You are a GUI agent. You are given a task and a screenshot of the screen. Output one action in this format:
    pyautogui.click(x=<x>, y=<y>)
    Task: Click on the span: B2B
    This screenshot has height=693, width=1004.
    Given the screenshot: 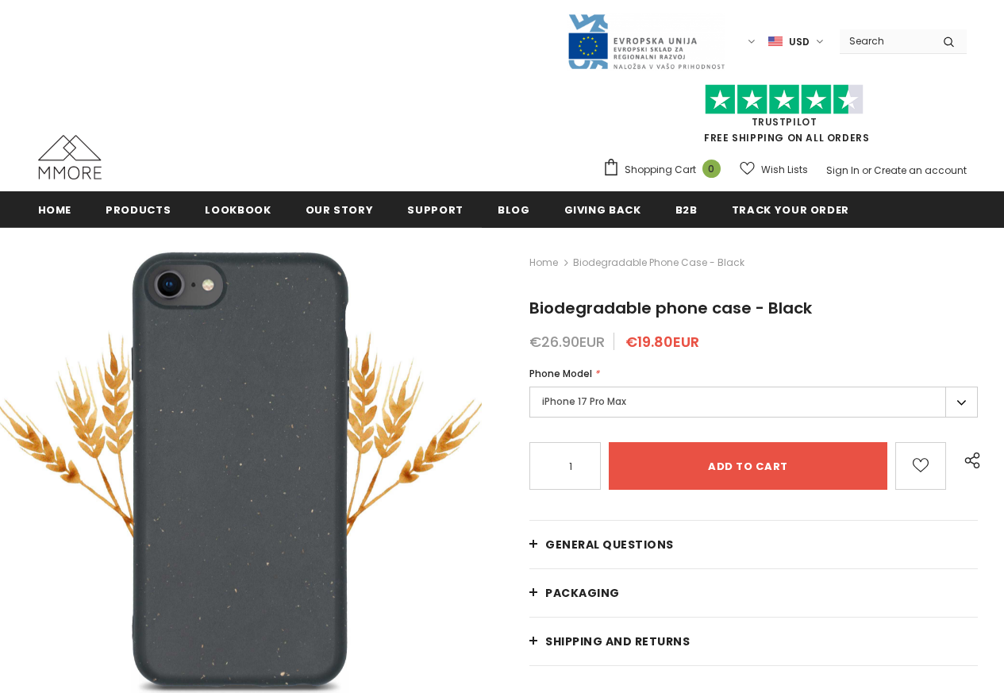 What is the action you would take?
    pyautogui.click(x=686, y=210)
    